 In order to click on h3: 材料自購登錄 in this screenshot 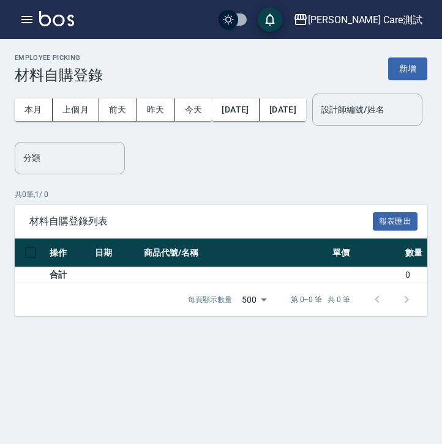, I will do `click(59, 75)`.